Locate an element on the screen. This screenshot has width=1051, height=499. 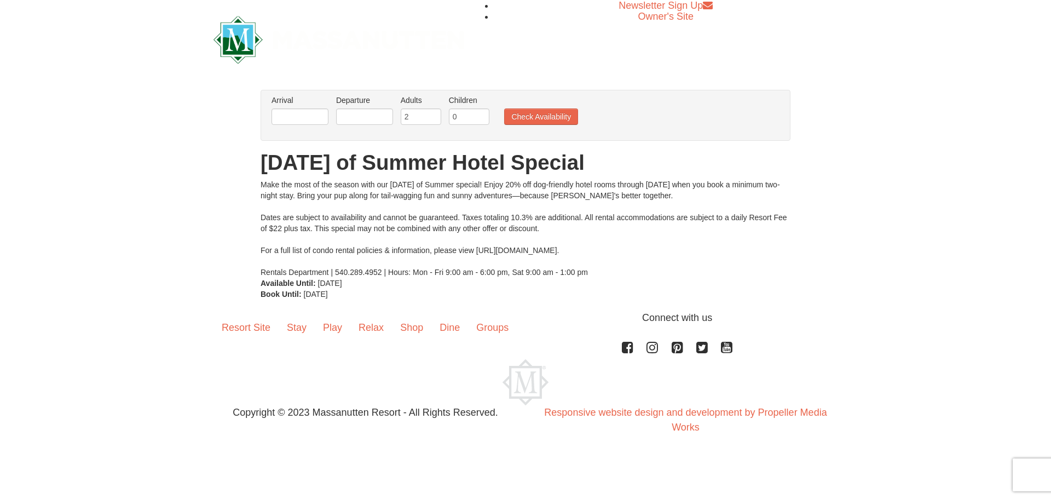
a: Owner's Site is located at coordinates (666, 16).